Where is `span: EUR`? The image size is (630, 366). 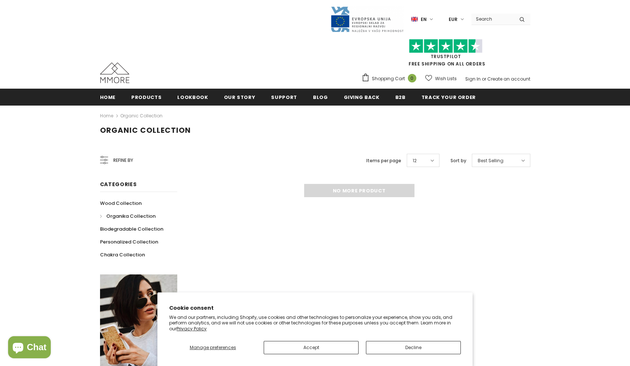
span: EUR is located at coordinates (453, 19).